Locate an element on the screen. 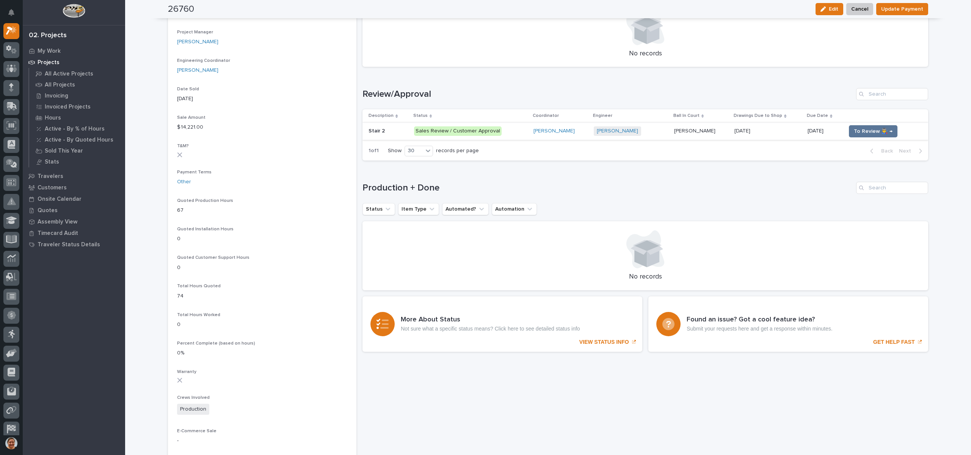 The height and width of the screenshot is (455, 971). button: Back is located at coordinates (880, 151).